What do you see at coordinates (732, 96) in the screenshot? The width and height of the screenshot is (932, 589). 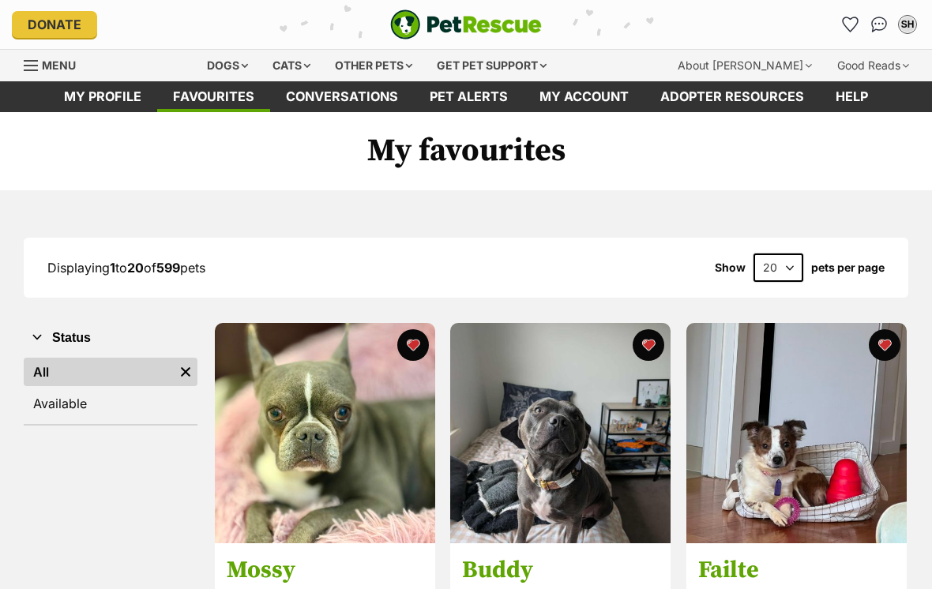 I see `a: Adopter resources` at bounding box center [732, 96].